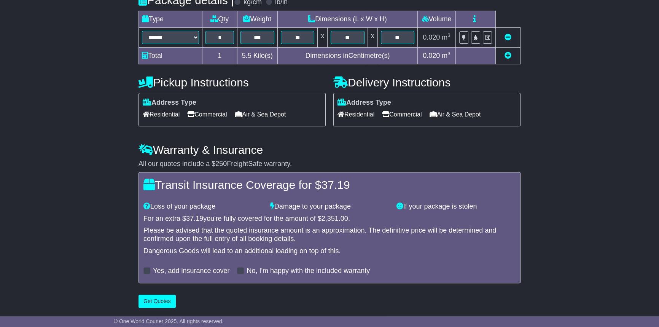  Describe the element at coordinates (220, 19) in the screenshot. I see `td: Qty` at that location.